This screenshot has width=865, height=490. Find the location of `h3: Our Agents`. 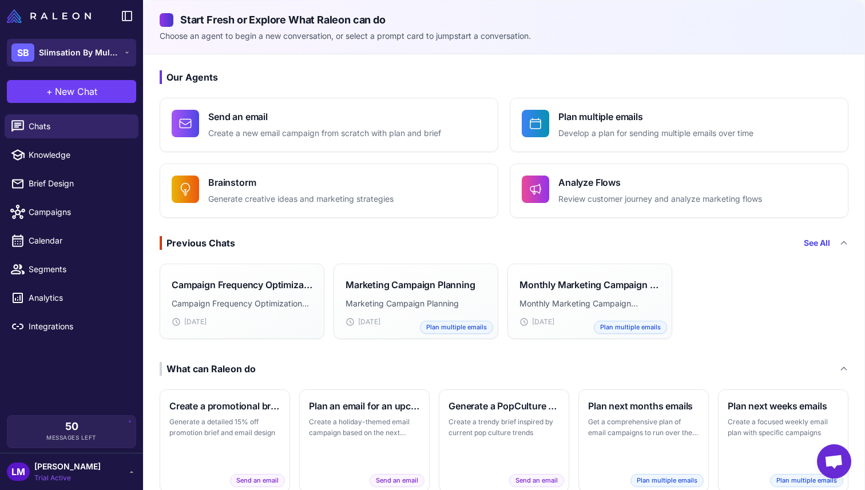

h3: Our Agents is located at coordinates (504, 77).